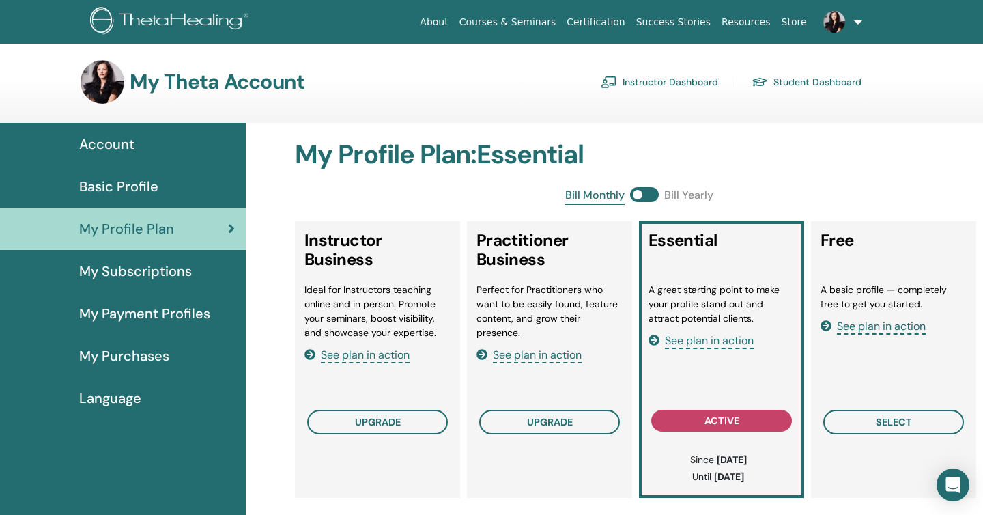 This screenshot has height=515, width=983. What do you see at coordinates (508, 22) in the screenshot?
I see `a: Courses & Seminars` at bounding box center [508, 22].